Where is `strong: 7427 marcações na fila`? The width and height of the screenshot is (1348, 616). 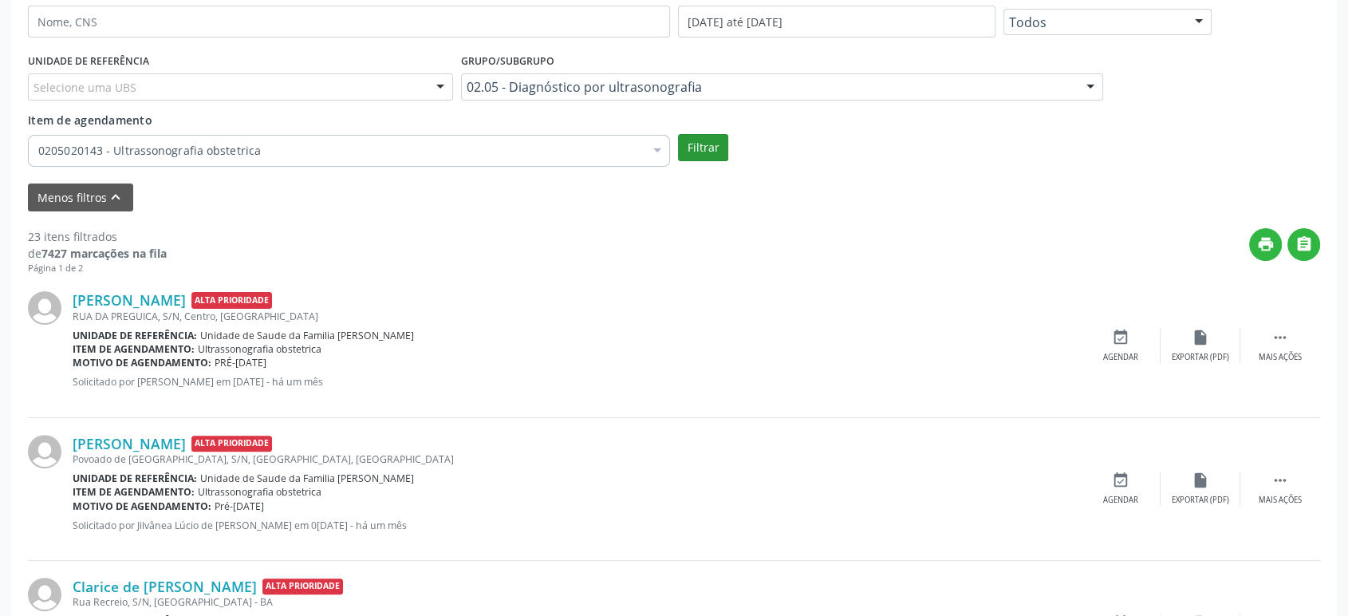 strong: 7427 marcações na fila is located at coordinates (104, 253).